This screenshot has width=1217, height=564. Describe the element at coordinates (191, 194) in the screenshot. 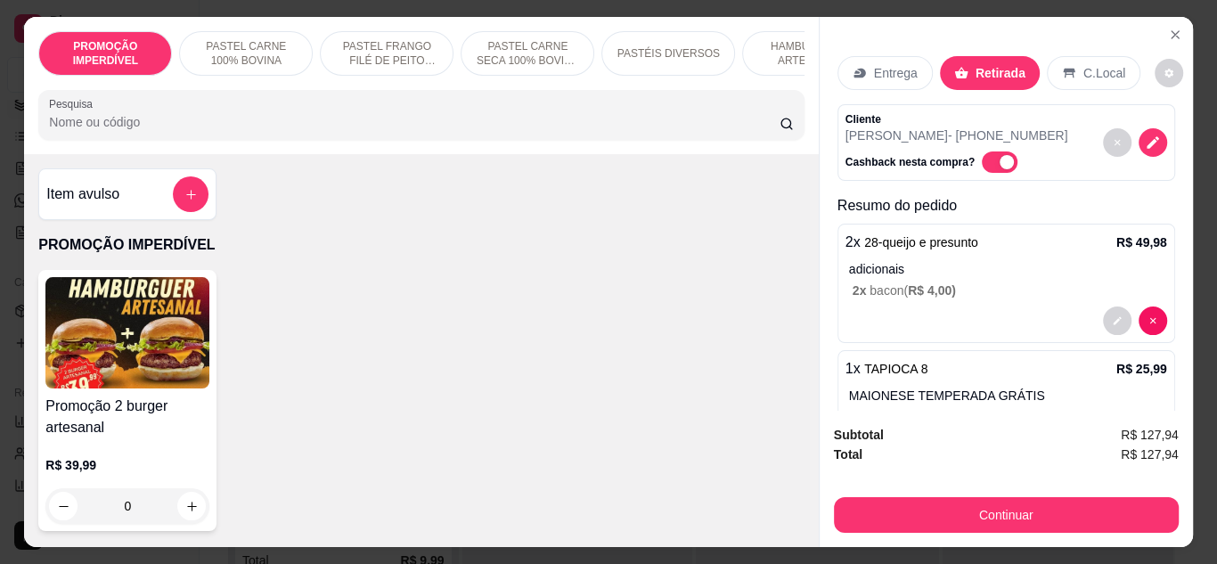

I see `button: add-separate-item` at that location.